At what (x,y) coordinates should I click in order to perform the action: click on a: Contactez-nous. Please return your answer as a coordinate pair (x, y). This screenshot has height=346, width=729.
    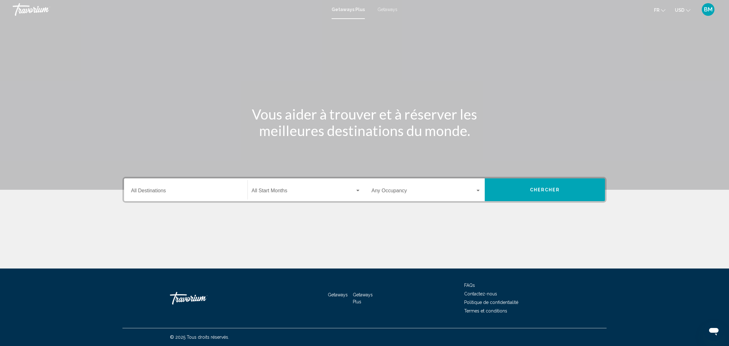
    Looking at the image, I should click on (480, 294).